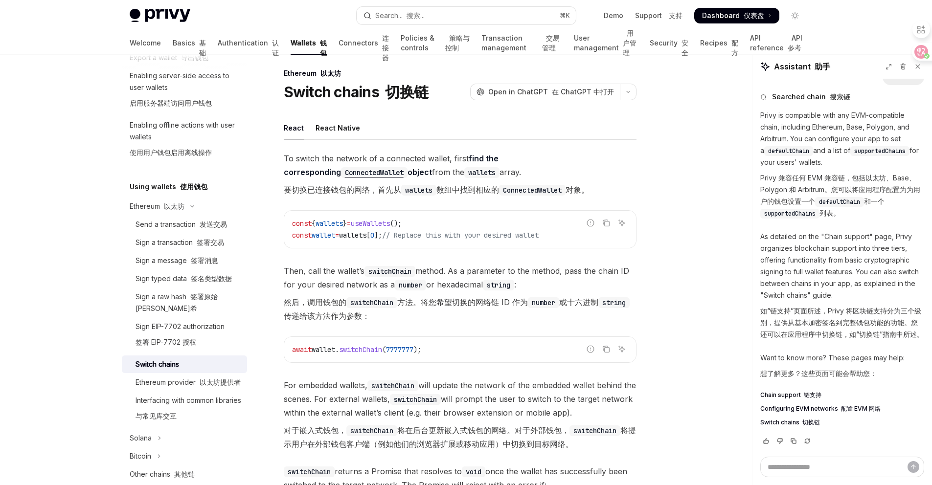 The image size is (932, 485). Describe the element at coordinates (466, 16) in the screenshot. I see `button: Open search` at that location.